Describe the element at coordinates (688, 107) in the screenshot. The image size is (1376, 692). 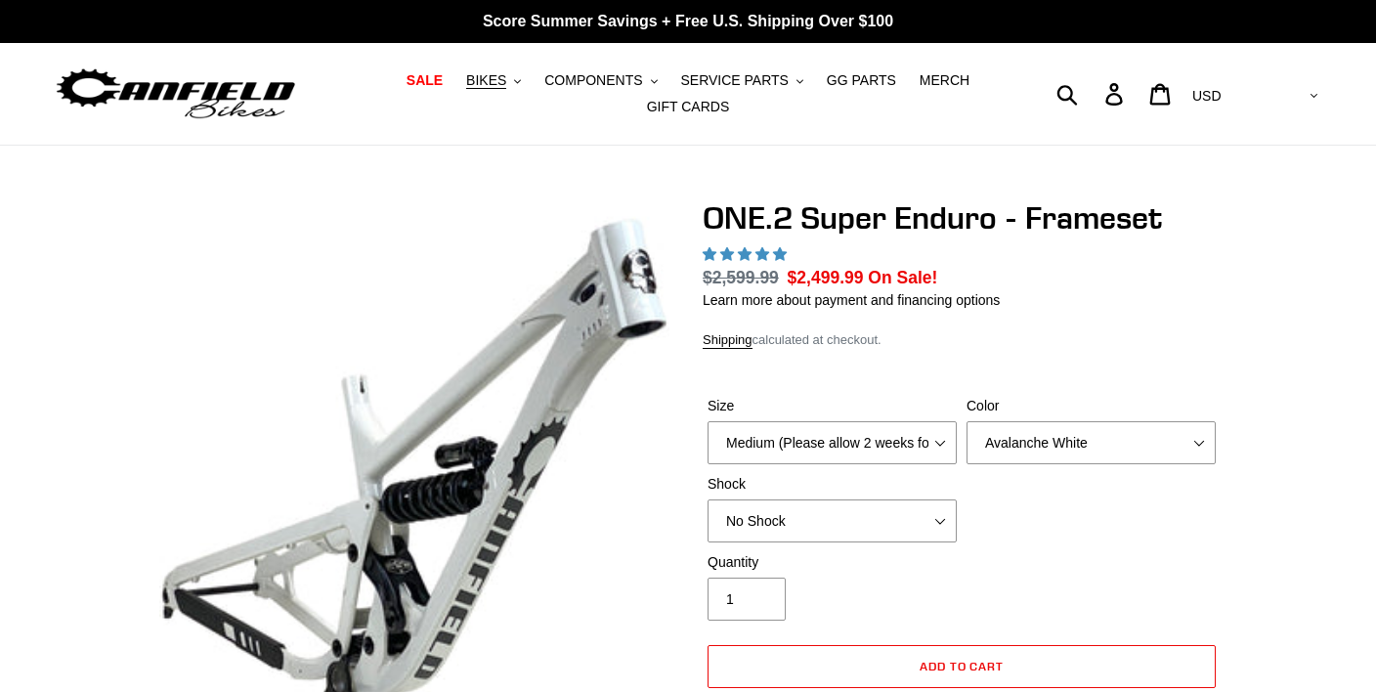
I see `span: GIFT CARDS` at that location.